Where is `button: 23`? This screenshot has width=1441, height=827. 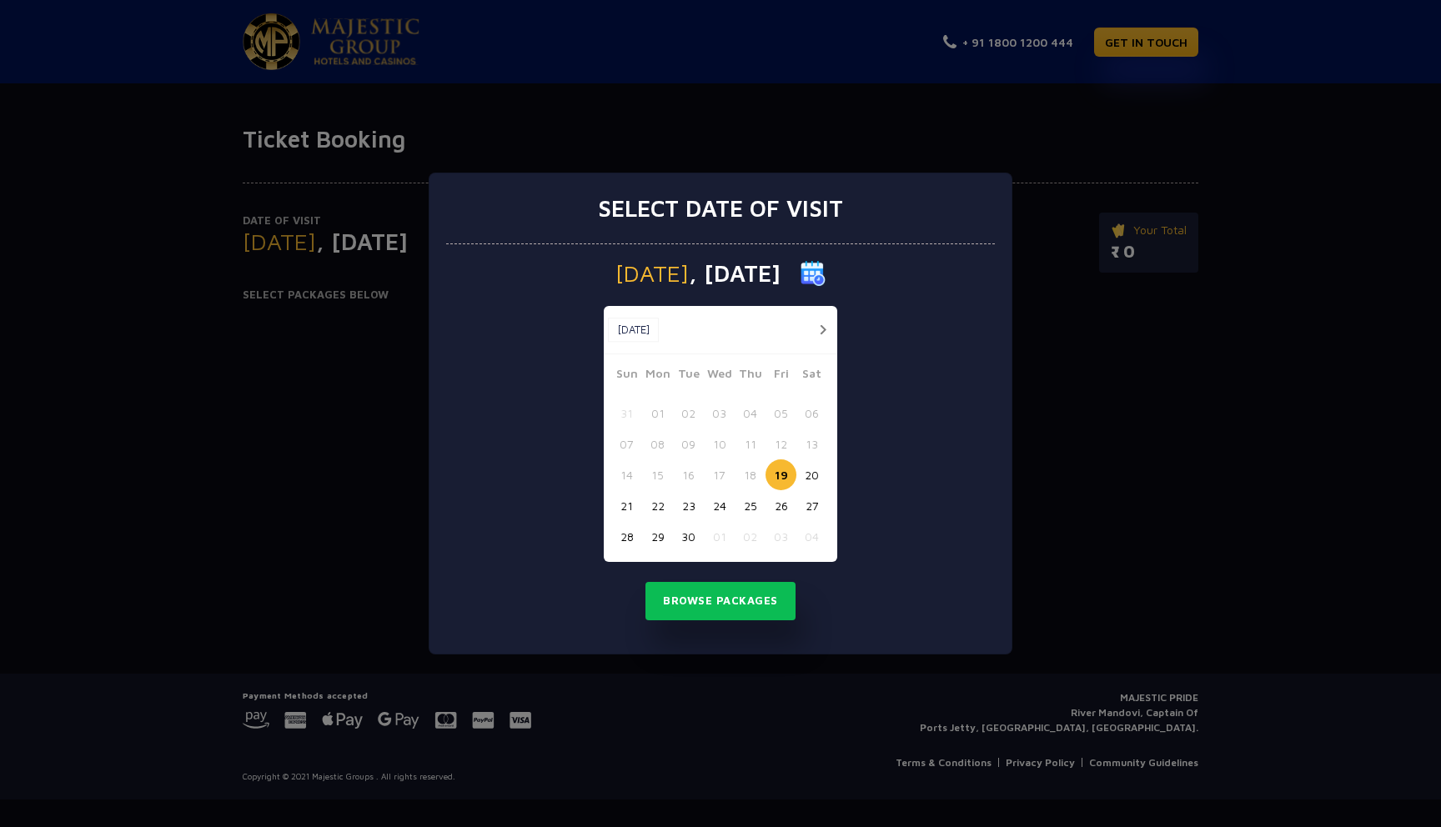 button: 23 is located at coordinates (688, 505).